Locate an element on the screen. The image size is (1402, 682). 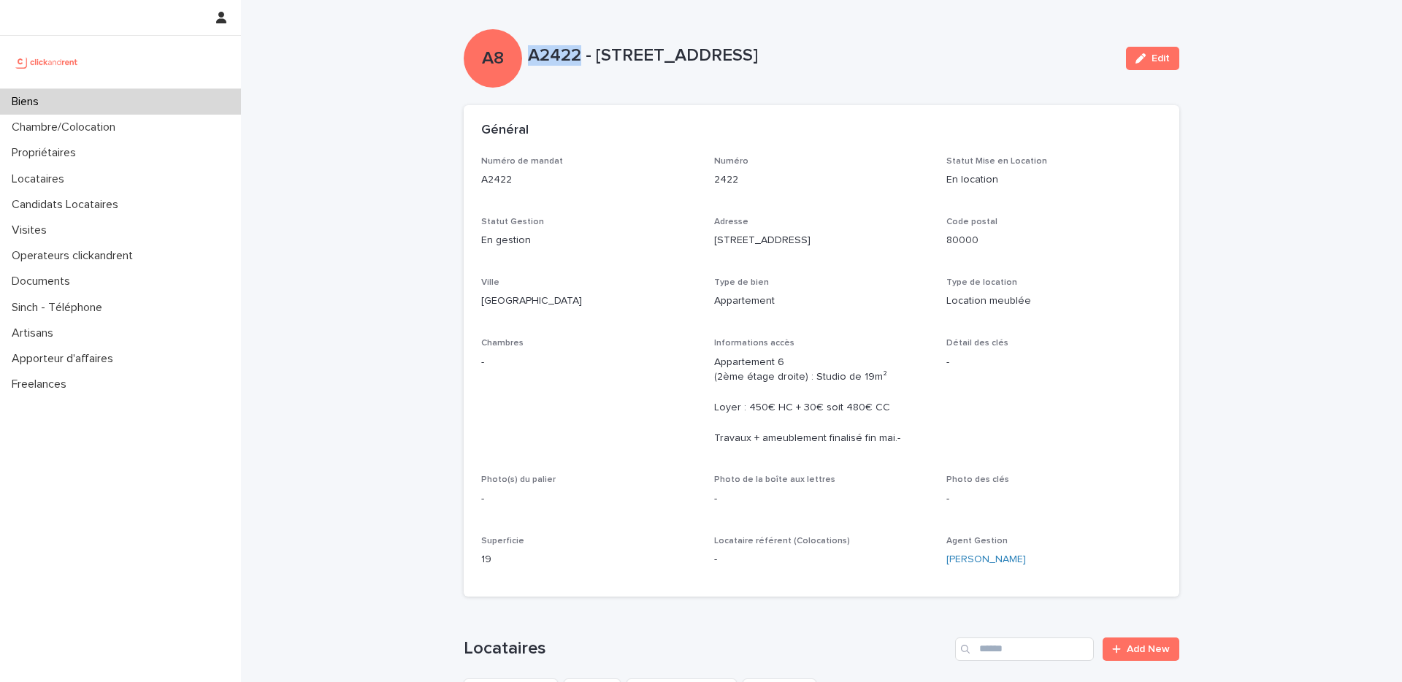
h1: Locataires is located at coordinates (706, 648).